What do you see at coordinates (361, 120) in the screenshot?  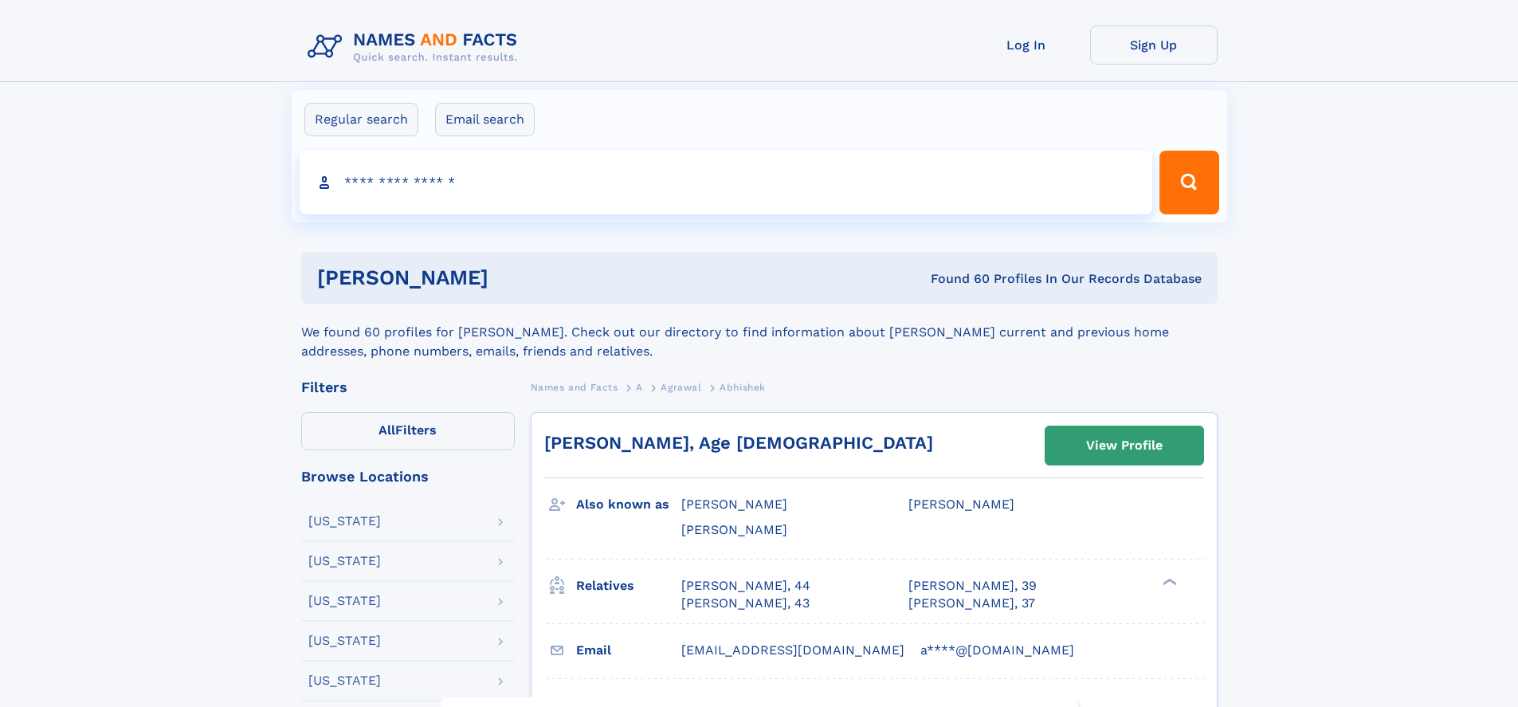 I see `label: Regular search` at bounding box center [361, 120].